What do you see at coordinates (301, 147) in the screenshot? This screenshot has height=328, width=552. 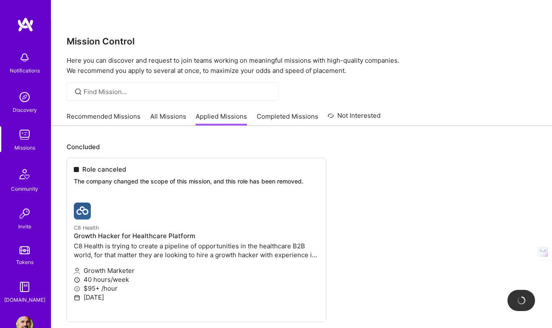 I see `p: Concluded` at bounding box center [301, 147].